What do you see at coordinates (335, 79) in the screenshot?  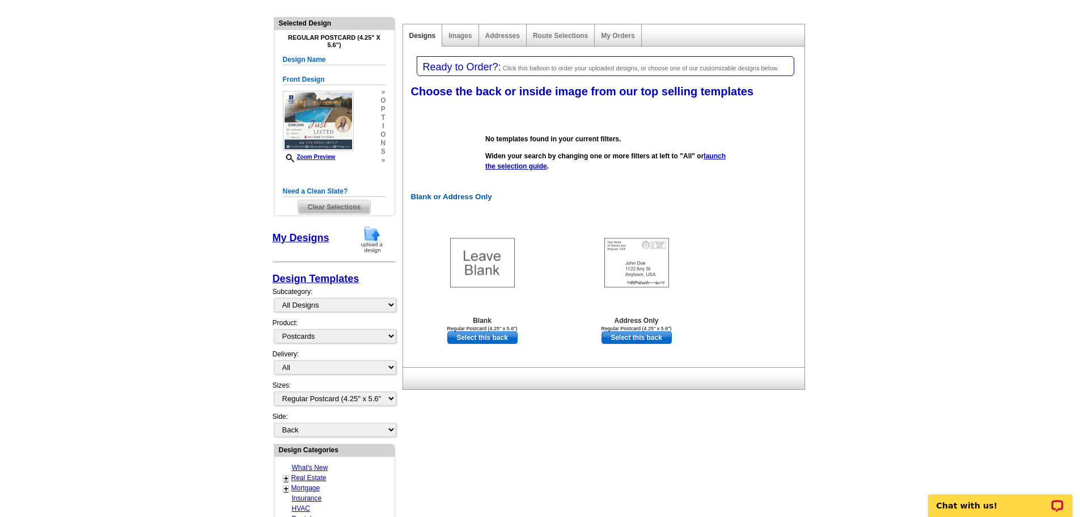 I see `h5: Front Design` at bounding box center [335, 79].